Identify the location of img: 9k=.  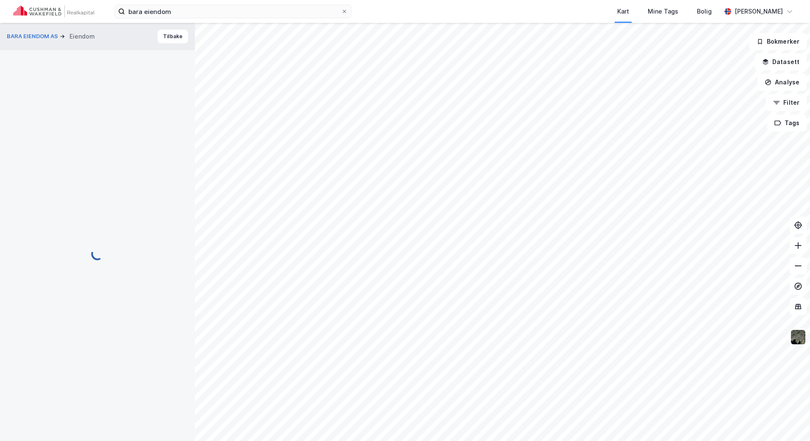
(798, 337).